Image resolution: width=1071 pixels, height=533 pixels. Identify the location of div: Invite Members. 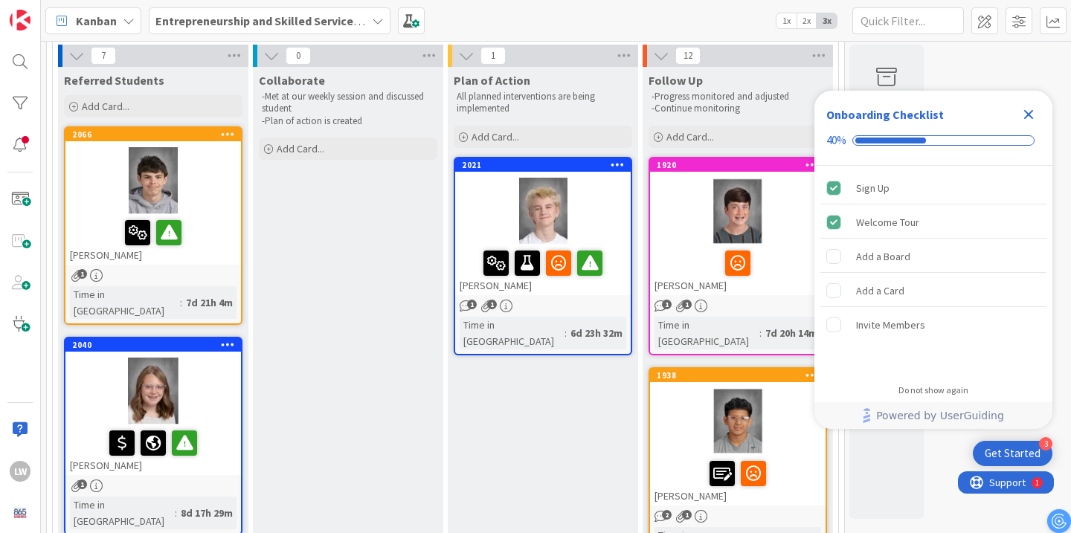
(890, 325).